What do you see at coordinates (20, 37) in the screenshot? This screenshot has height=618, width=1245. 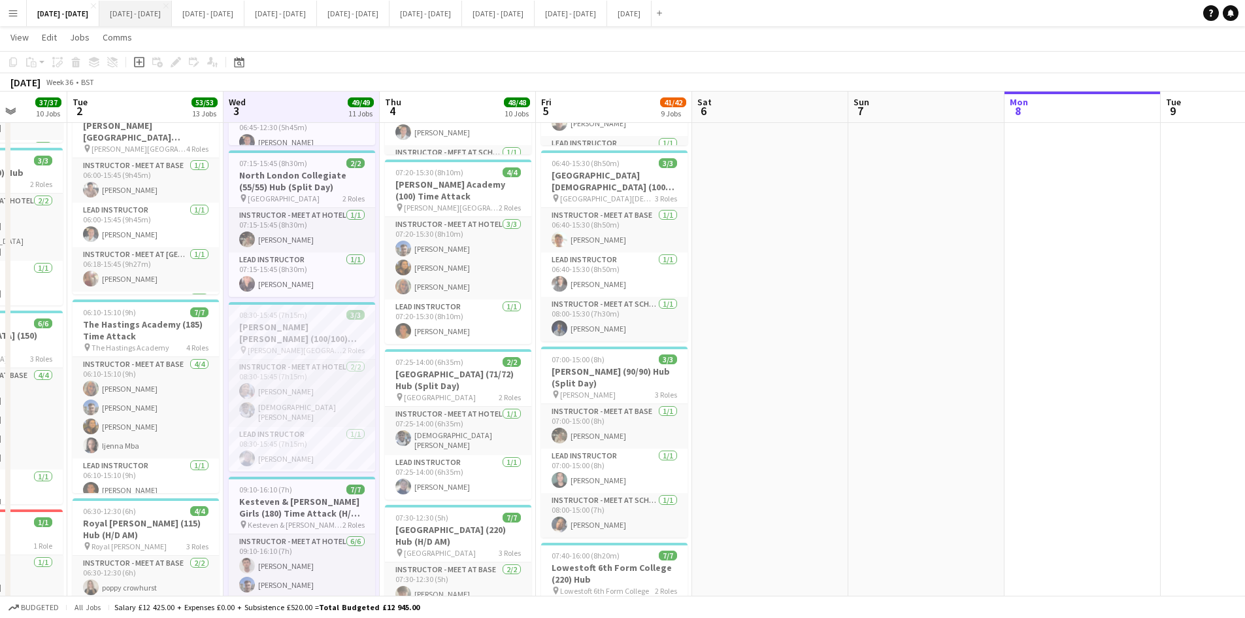 I see `span: View` at bounding box center [20, 37].